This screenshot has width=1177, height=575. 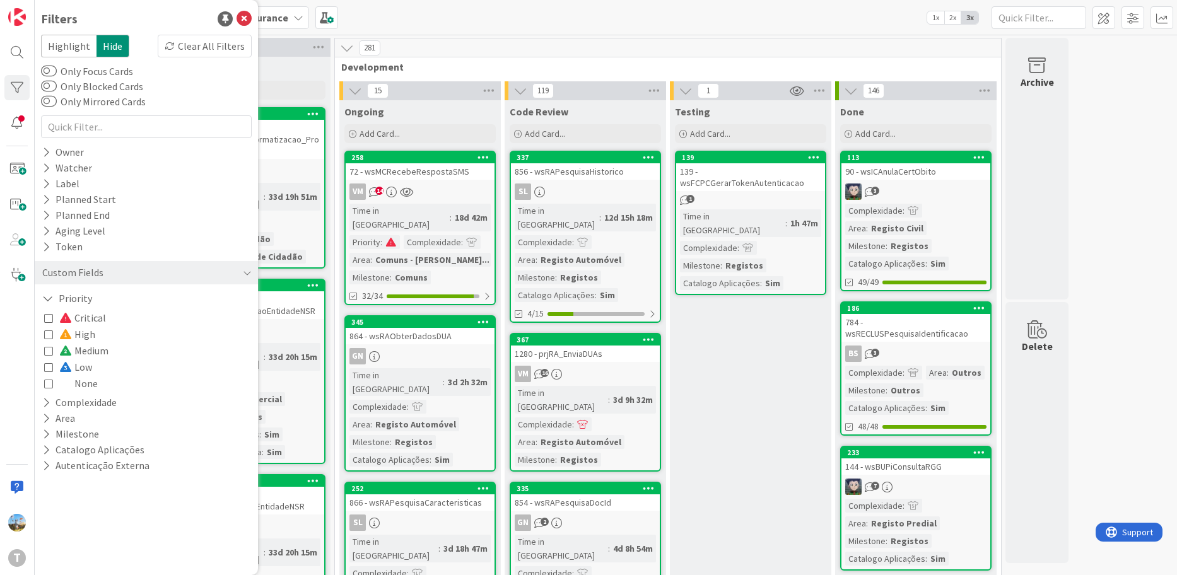 What do you see at coordinates (539, 112) in the screenshot?
I see `span: Code Review` at bounding box center [539, 112].